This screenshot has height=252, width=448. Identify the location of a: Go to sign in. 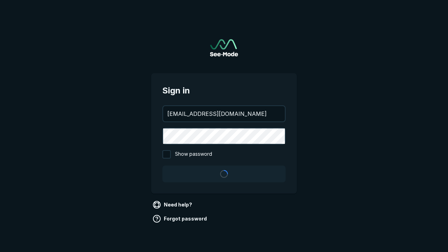
(224, 48).